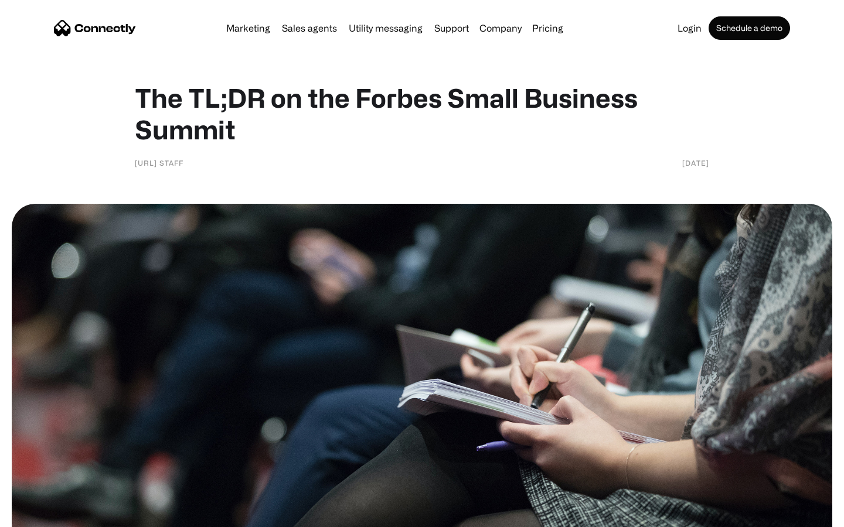 This screenshot has height=527, width=844. I want to click on a: Utility messaging, so click(386, 28).